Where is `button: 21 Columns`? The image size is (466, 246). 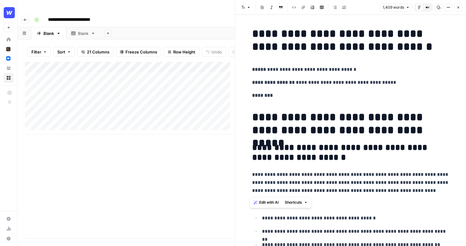 button: 21 Columns is located at coordinates (95, 52).